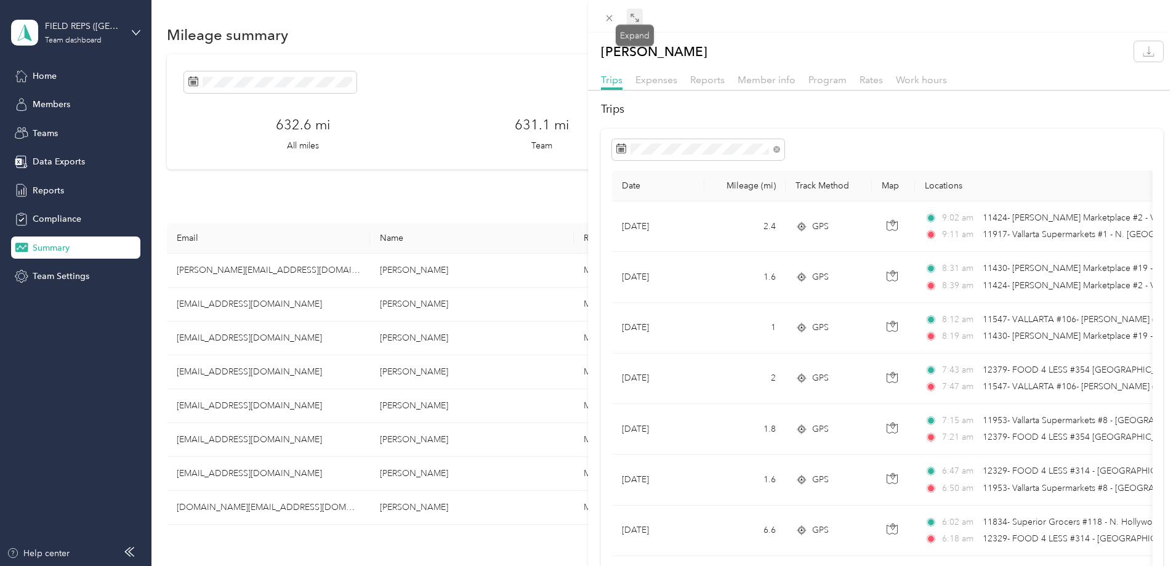 The width and height of the screenshot is (1176, 566). Describe the element at coordinates (893, 186) in the screenshot. I see `th: Map` at that location.